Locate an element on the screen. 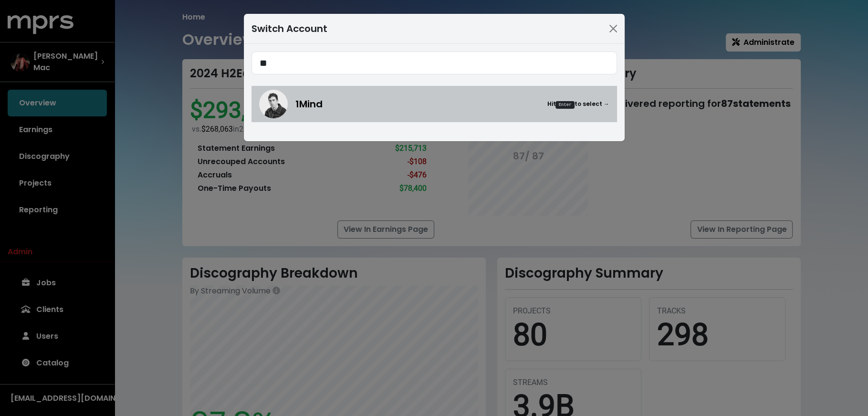 This screenshot has width=868, height=416. kbd: Enter is located at coordinates (565, 105).